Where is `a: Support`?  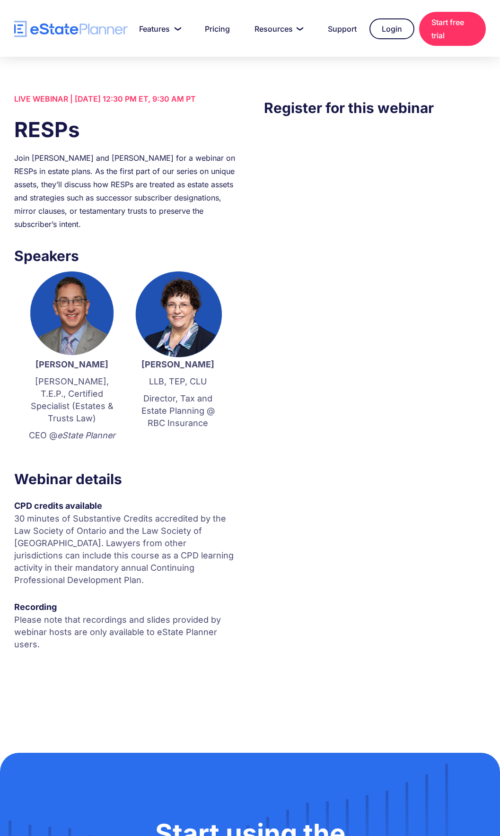 a: Support is located at coordinates (341, 29).